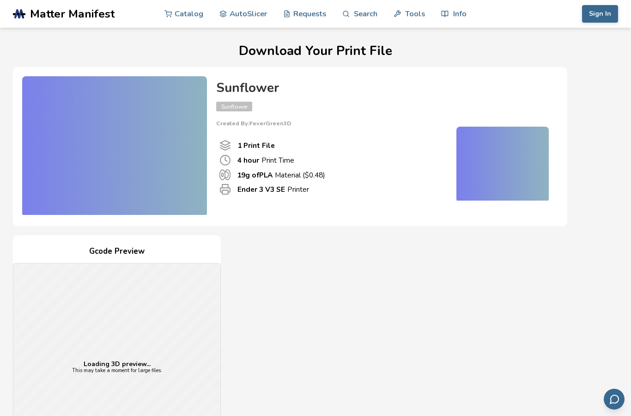  Describe the element at coordinates (225, 189) in the screenshot. I see `span: Printer` at that location.